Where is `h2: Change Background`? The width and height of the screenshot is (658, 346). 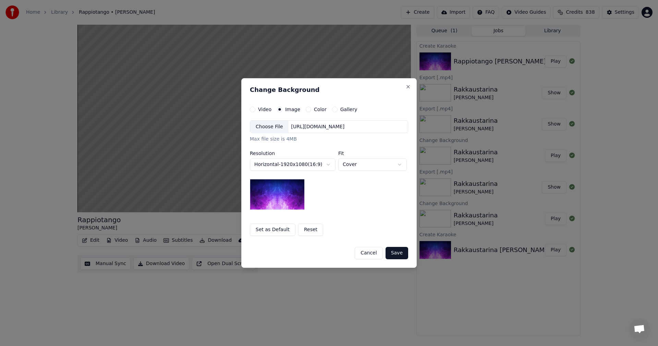
h2: Change Background is located at coordinates (329, 90).